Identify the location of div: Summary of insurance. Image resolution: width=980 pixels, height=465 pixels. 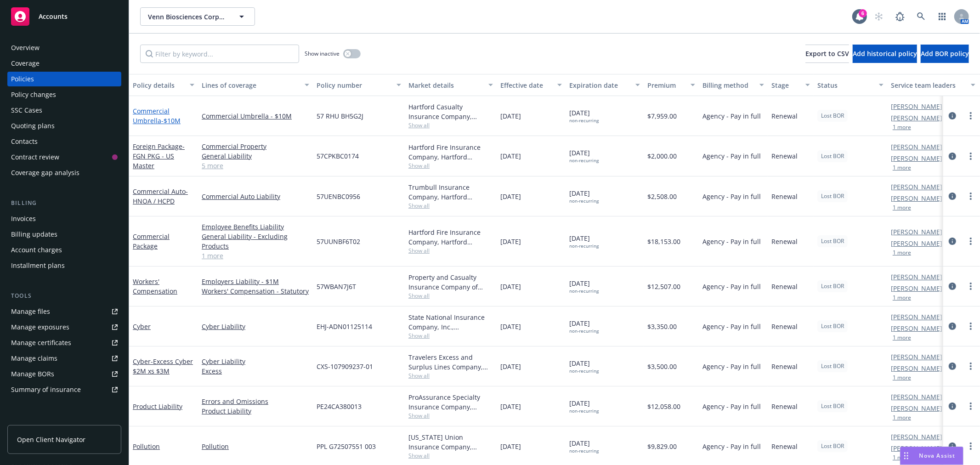
(46, 389).